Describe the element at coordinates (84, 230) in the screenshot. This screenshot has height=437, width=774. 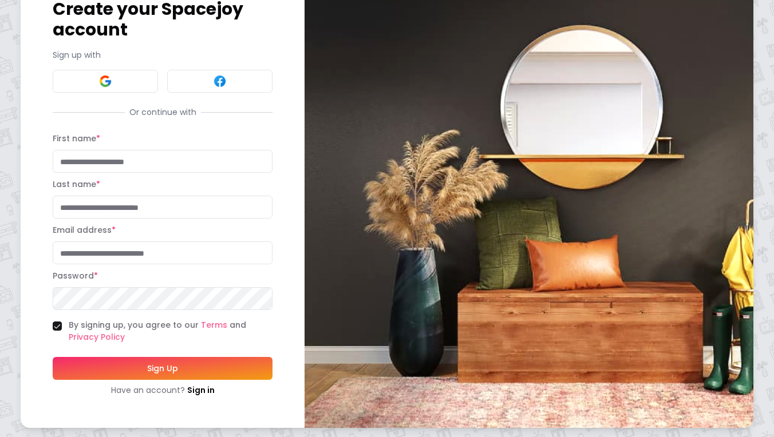
I see `label: Email address` at that location.